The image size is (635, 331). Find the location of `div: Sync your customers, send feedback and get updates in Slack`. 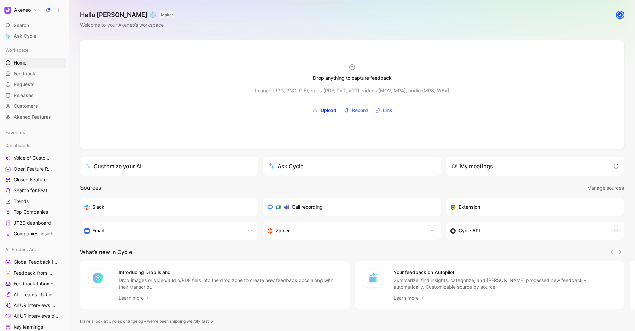

div: Sync your customers, send feedback and get updates in Slack is located at coordinates (162, 207).